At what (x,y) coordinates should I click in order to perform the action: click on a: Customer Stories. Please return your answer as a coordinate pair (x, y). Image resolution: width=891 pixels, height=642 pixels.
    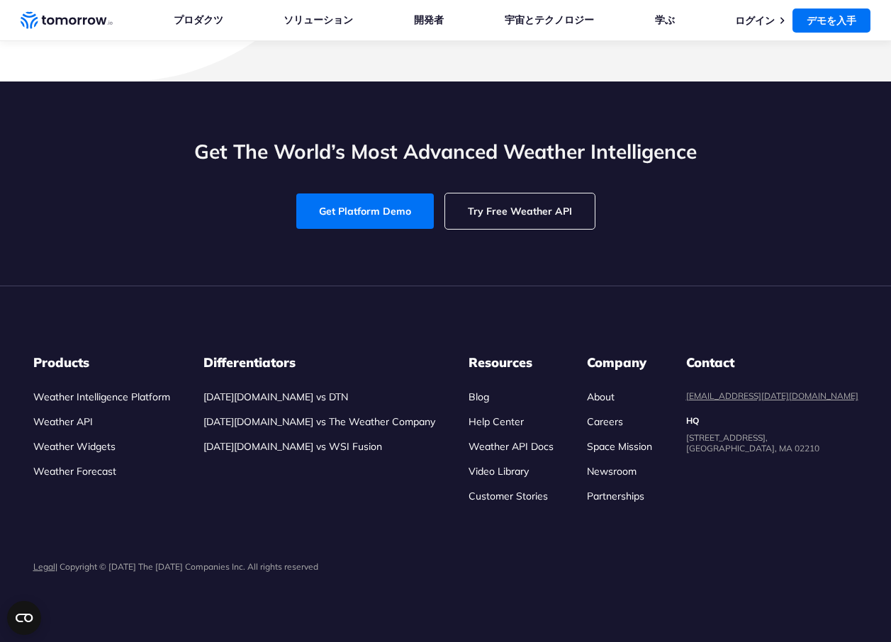
    Looking at the image, I should click on (508, 496).